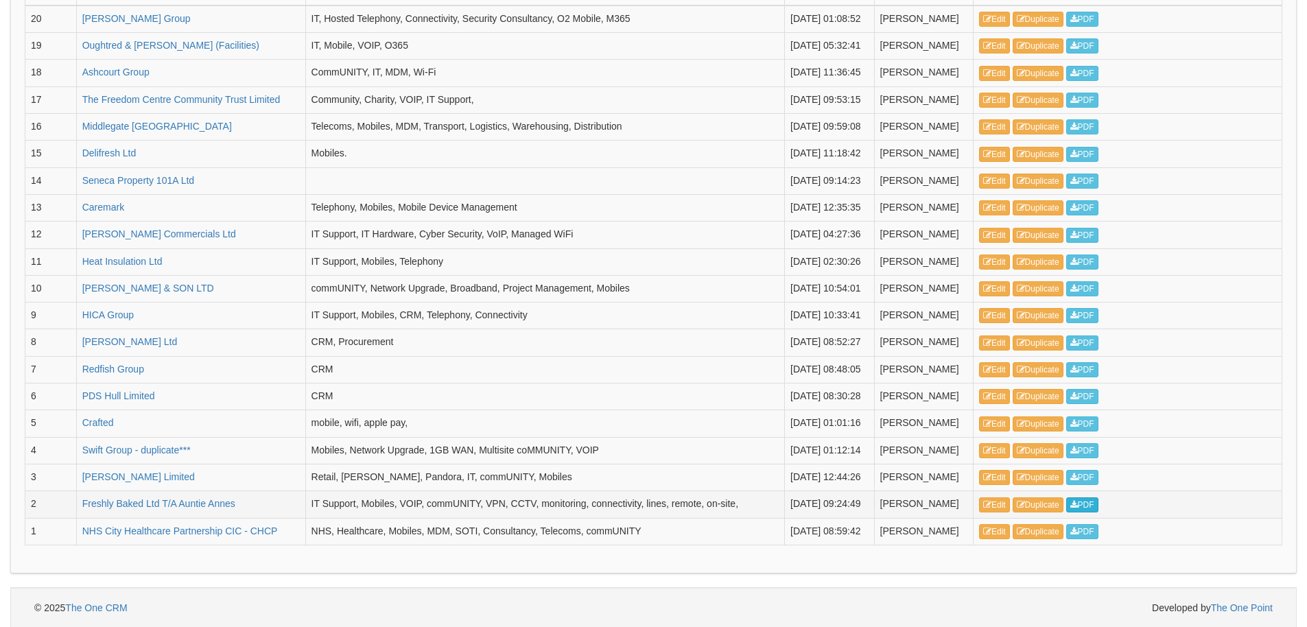 Image resolution: width=1307 pixels, height=627 pixels. I want to click on td: 7, so click(51, 369).